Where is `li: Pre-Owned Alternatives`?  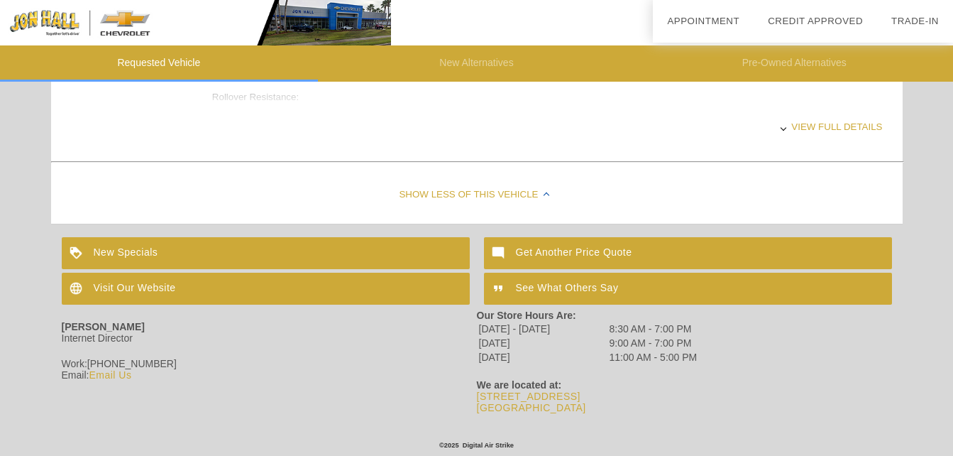 li: Pre-Owned Alternatives is located at coordinates (794, 63).